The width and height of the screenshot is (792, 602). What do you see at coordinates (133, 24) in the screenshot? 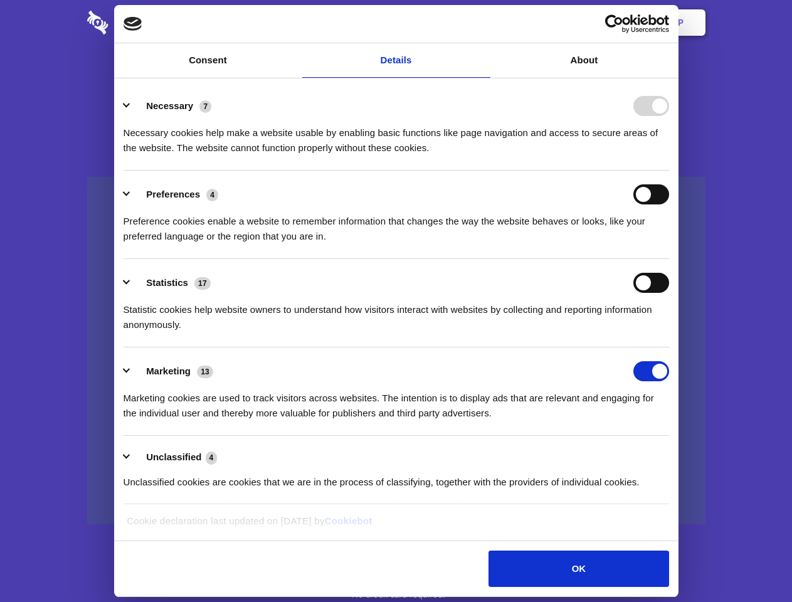
I see `img: logo` at bounding box center [133, 24].